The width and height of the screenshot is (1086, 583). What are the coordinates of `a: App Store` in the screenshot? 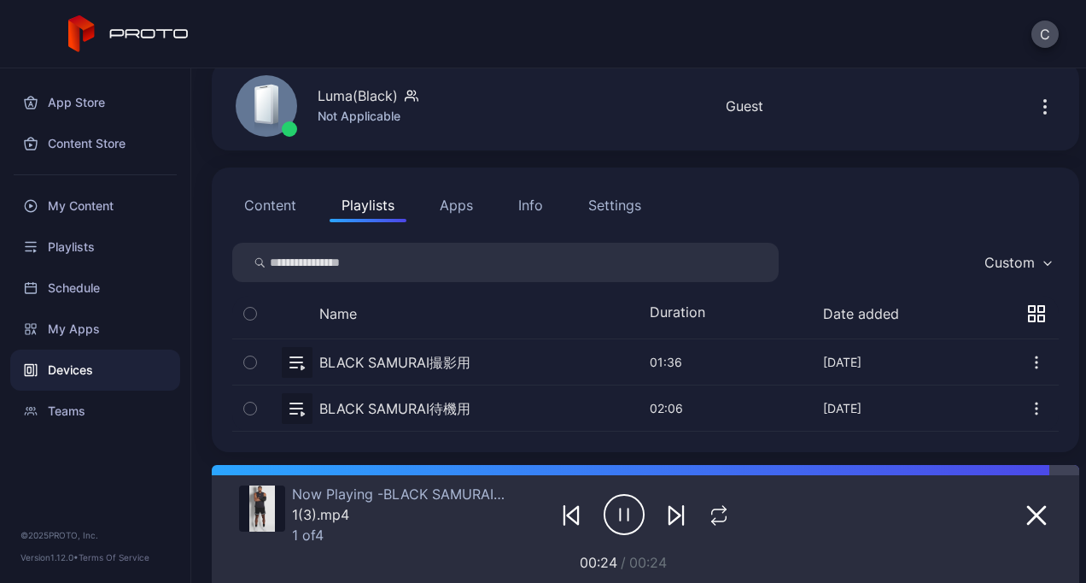 It's located at (95, 102).